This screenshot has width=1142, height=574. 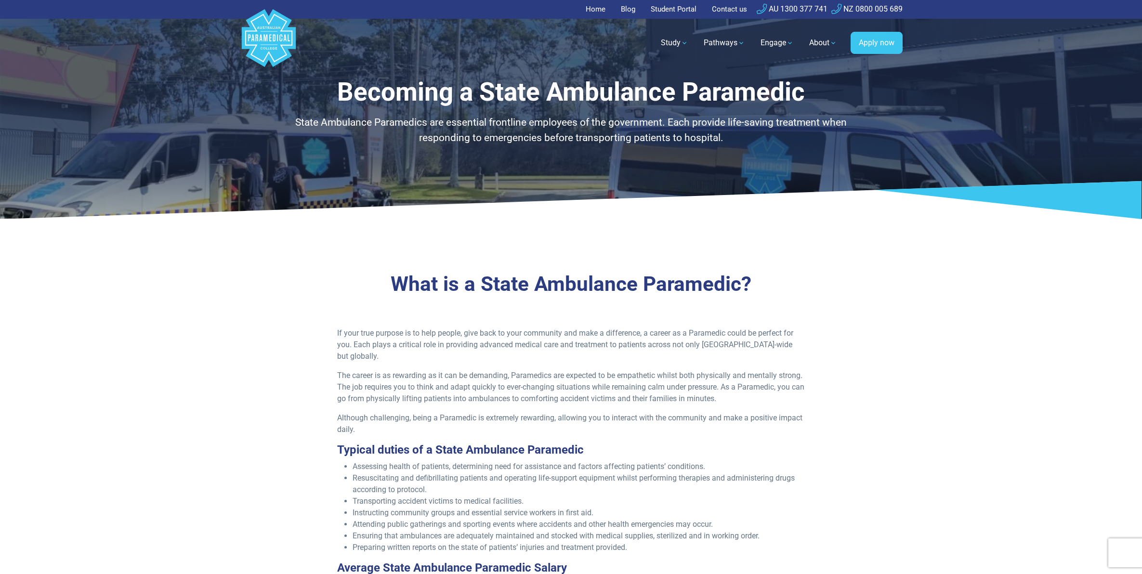 I want to click on li: Preparing written reports on the state of patients’ injuries and treatment provided., so click(x=578, y=548).